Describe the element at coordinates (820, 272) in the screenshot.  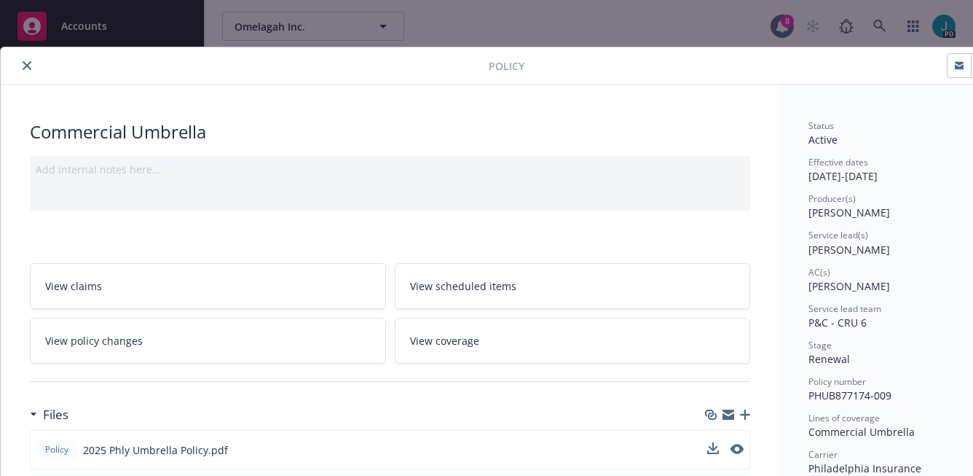
I see `span: AC(s)` at that location.